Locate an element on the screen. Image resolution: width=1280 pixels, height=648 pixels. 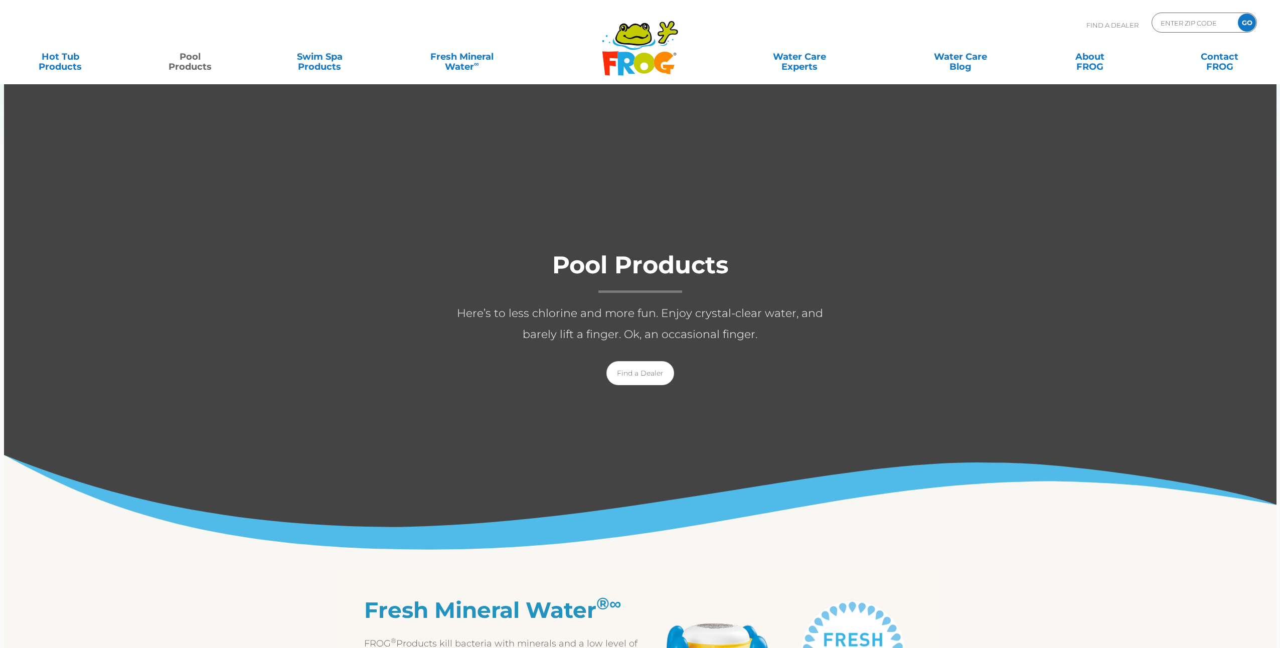
h2: Fresh Mineral Water is located at coordinates (502, 610).